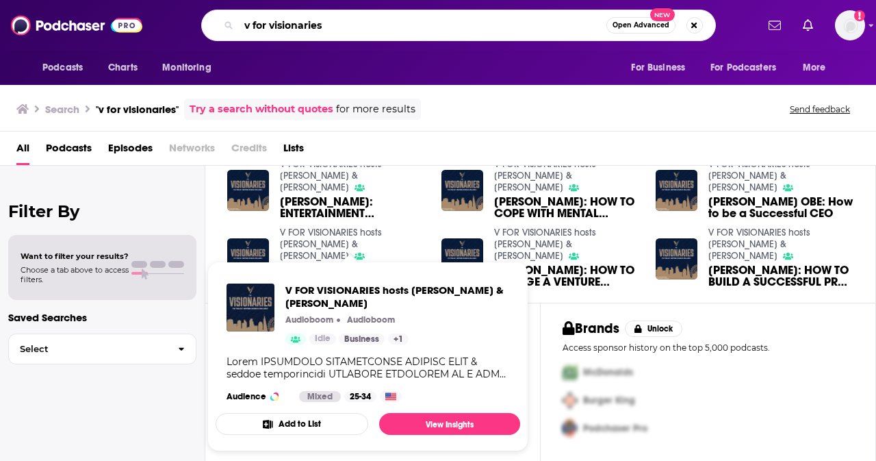 The width and height of the screenshot is (876, 461). Describe the element at coordinates (360, 396) in the screenshot. I see `div: 25-34` at that location.